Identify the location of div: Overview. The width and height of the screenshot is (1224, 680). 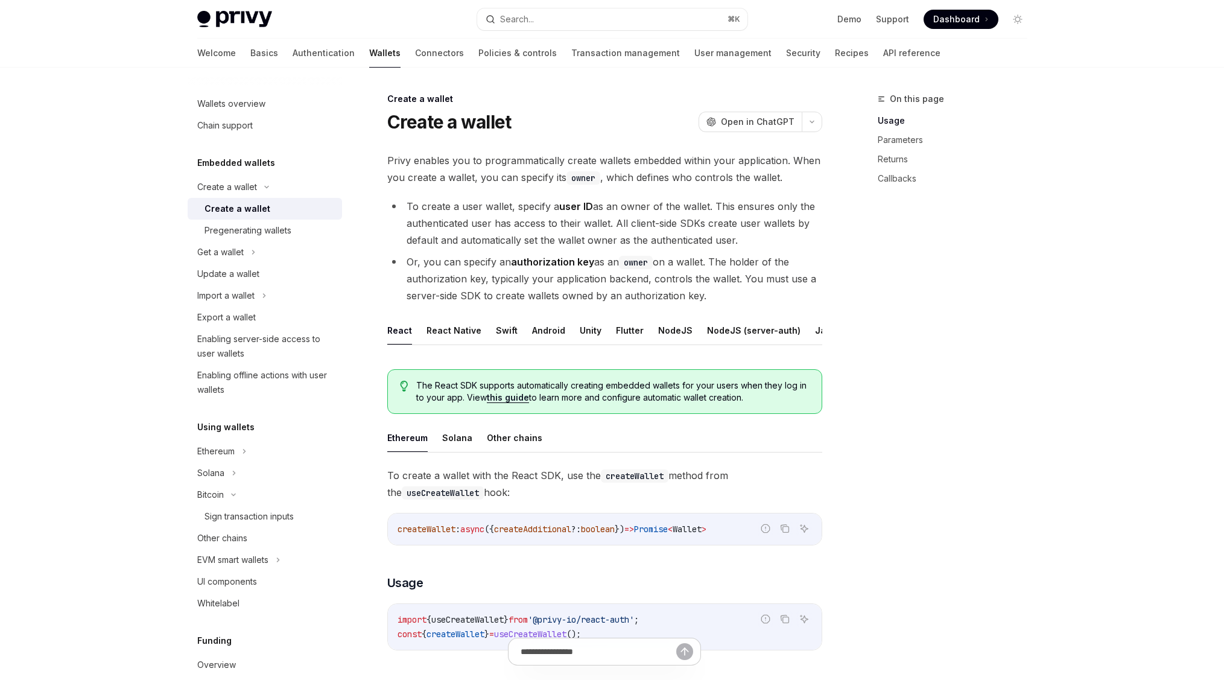
(217, 665).